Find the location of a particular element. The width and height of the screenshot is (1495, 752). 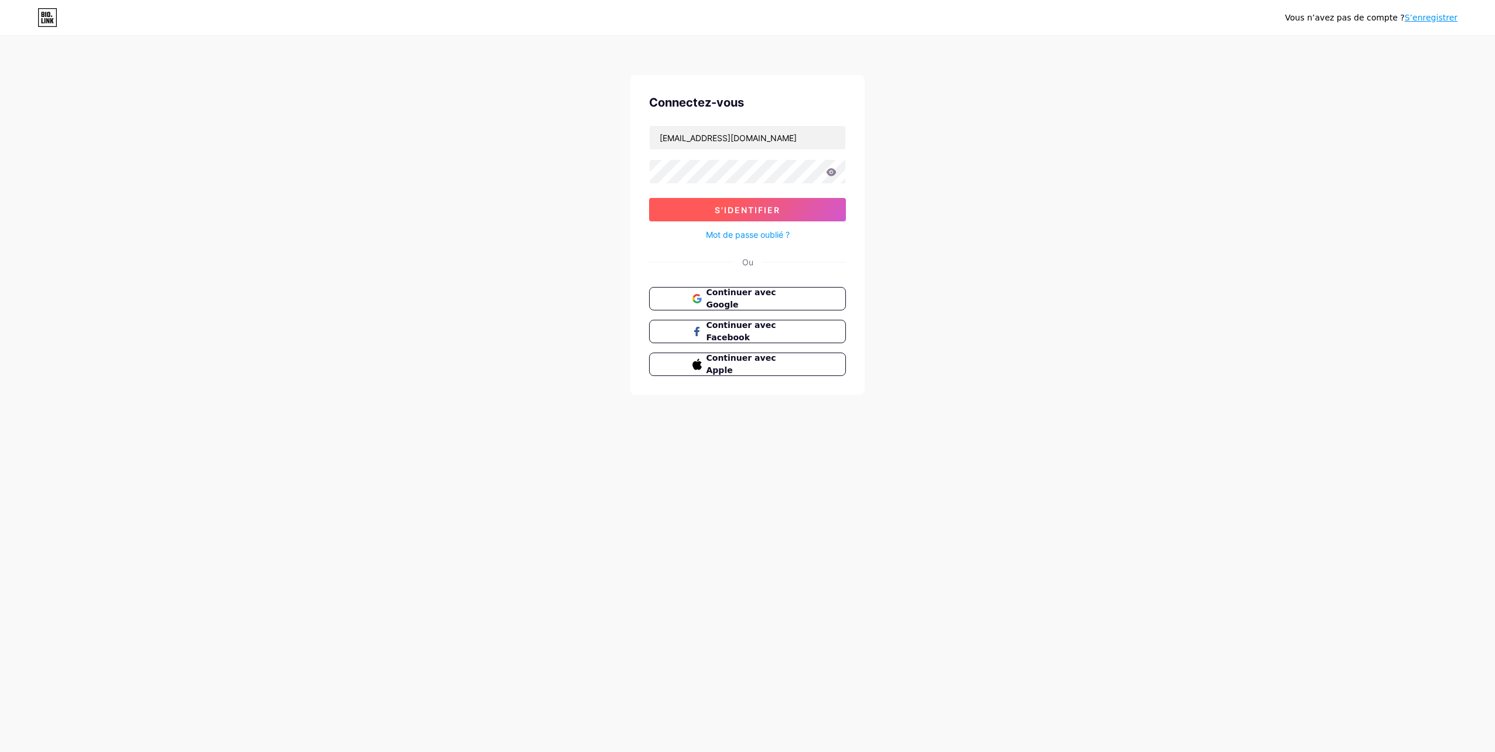

a: Mot de passe oublié ? is located at coordinates (748, 234).